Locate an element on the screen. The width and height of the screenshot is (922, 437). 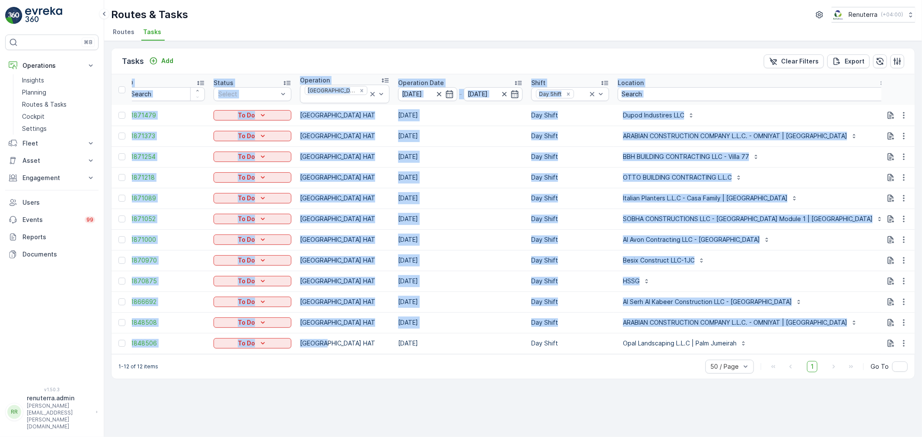
p: Asset is located at coordinates (52, 161).